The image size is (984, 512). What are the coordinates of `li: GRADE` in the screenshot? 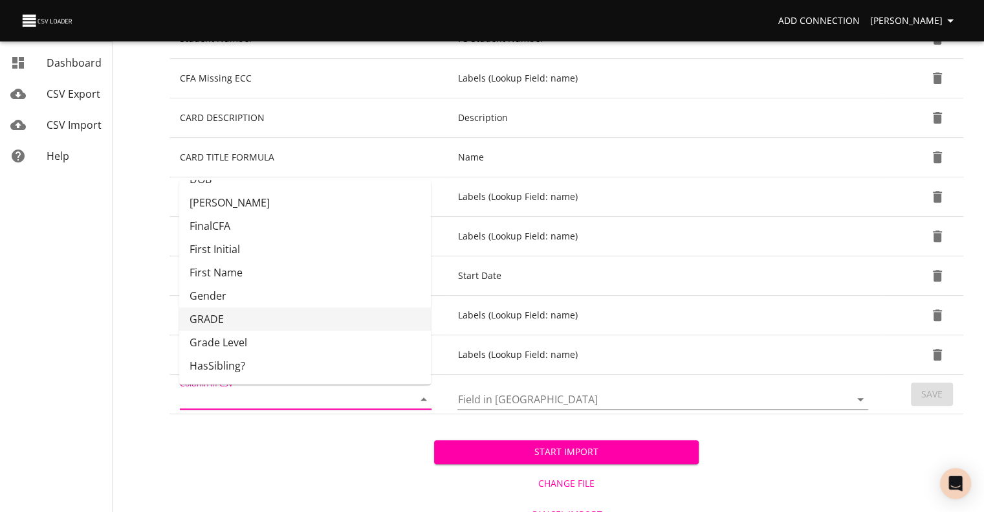 It's located at (305, 319).